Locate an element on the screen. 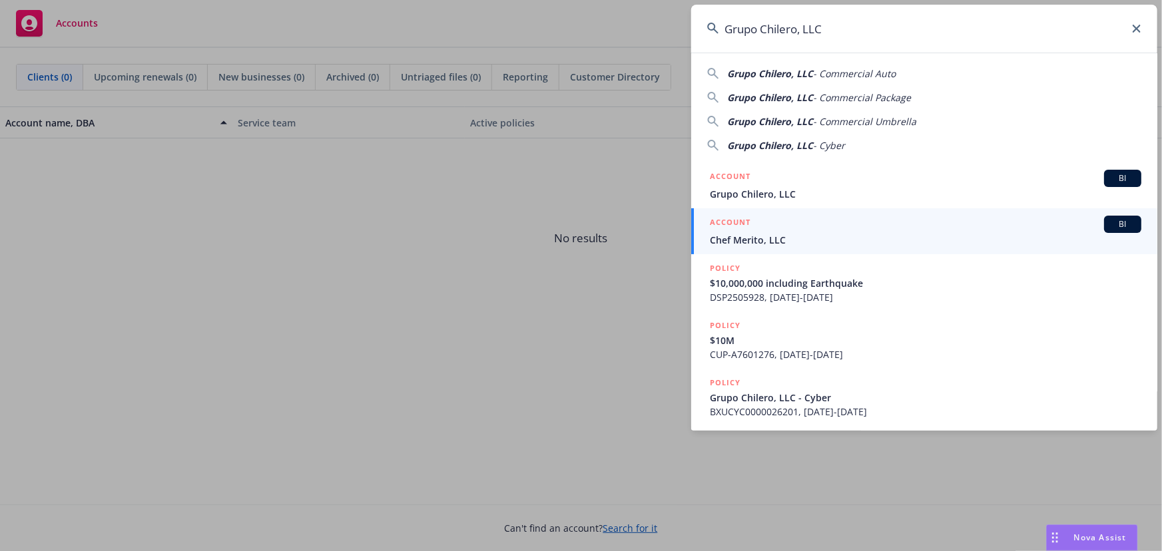  span: Grupo Chilero, LLC - Cyber is located at coordinates (925, 397).